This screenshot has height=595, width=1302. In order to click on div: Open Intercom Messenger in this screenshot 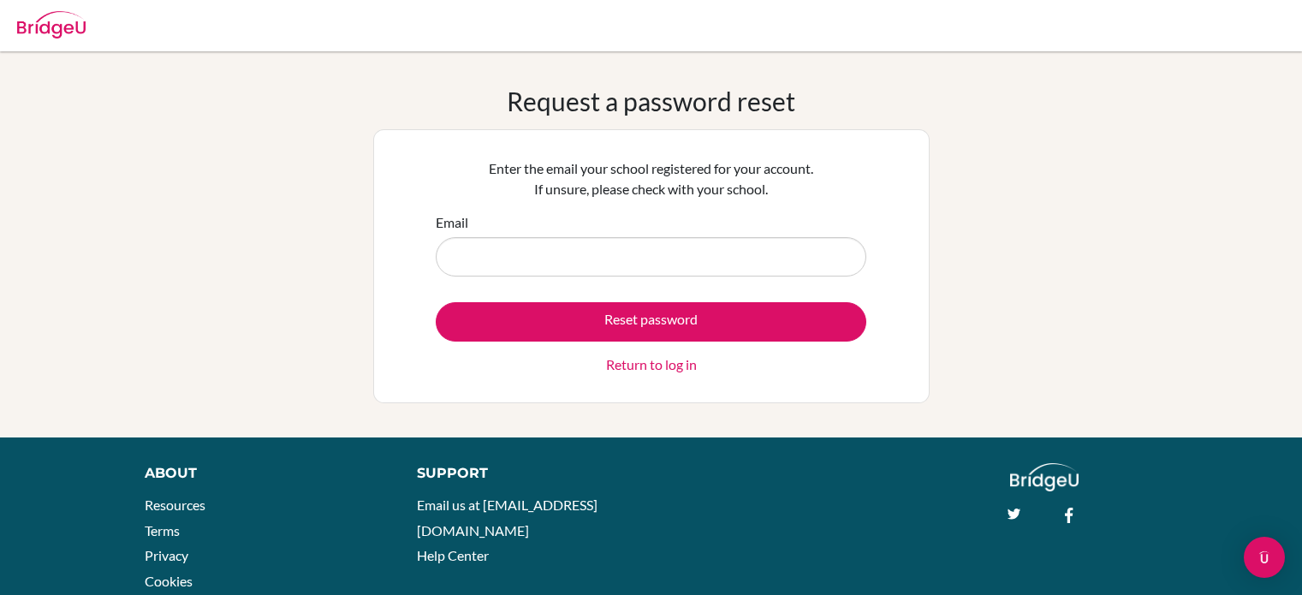, I will do `click(1264, 557)`.